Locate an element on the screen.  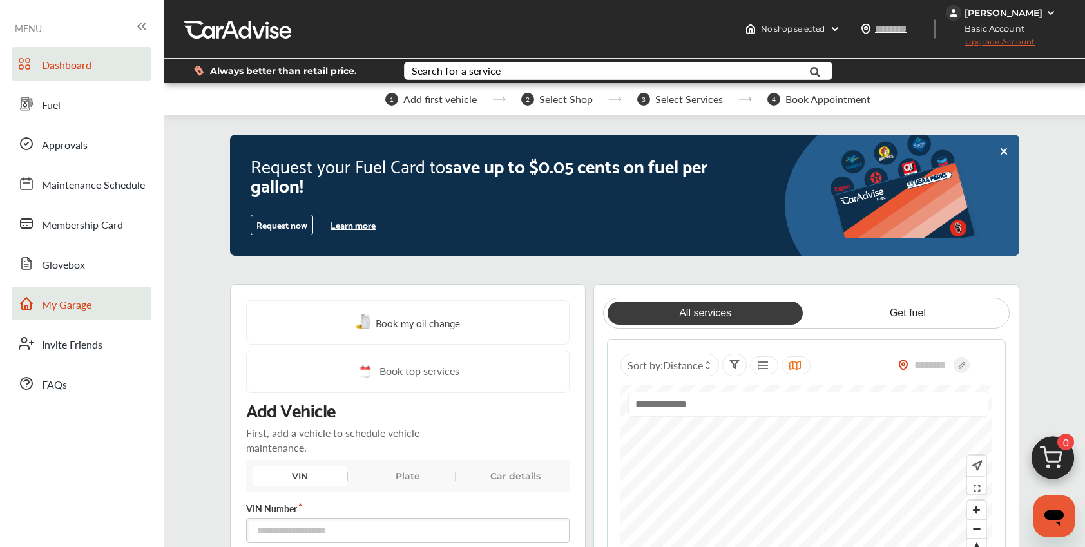
div: VIN is located at coordinates (300, 476).